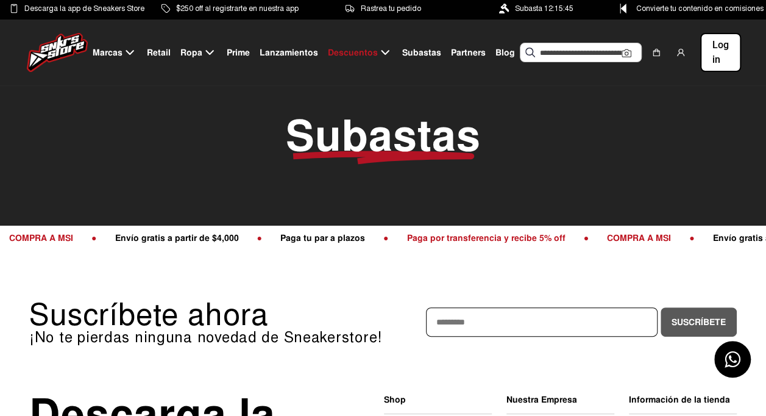  Describe the element at coordinates (206, 314) in the screenshot. I see `p: Suscríbete ahora` at that location.